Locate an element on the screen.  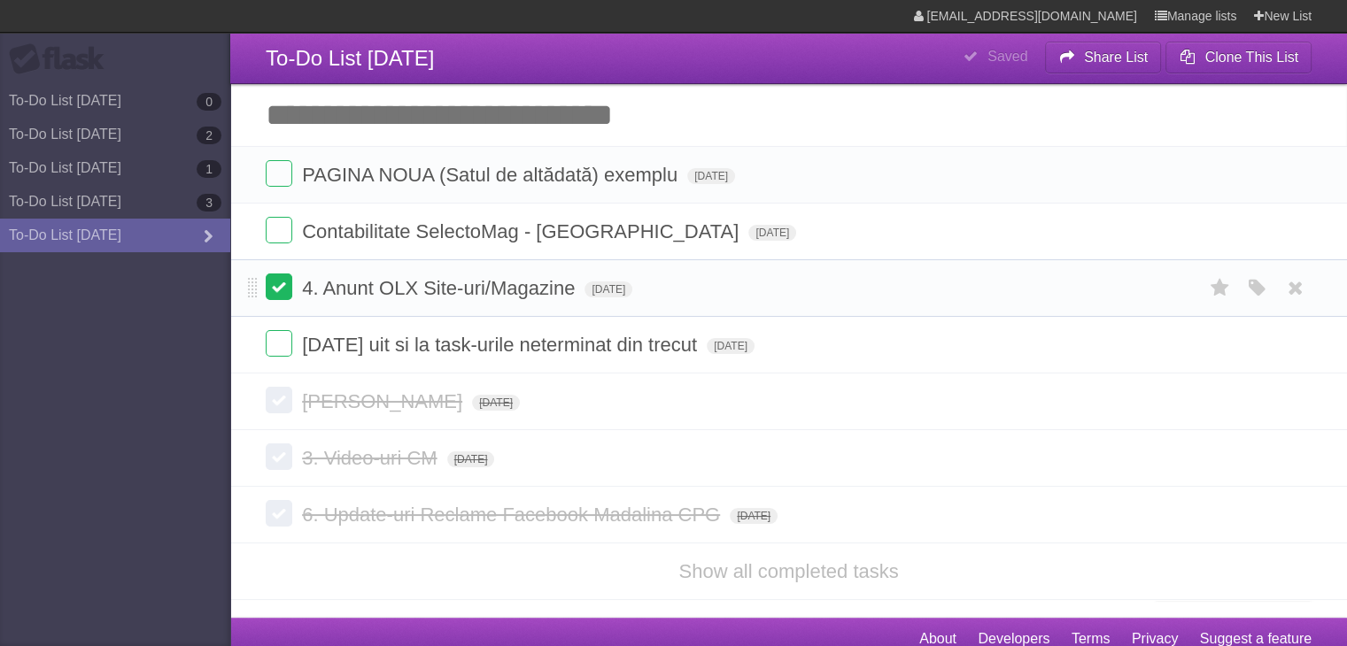
a: Show all completed tasks is located at coordinates (788, 571).